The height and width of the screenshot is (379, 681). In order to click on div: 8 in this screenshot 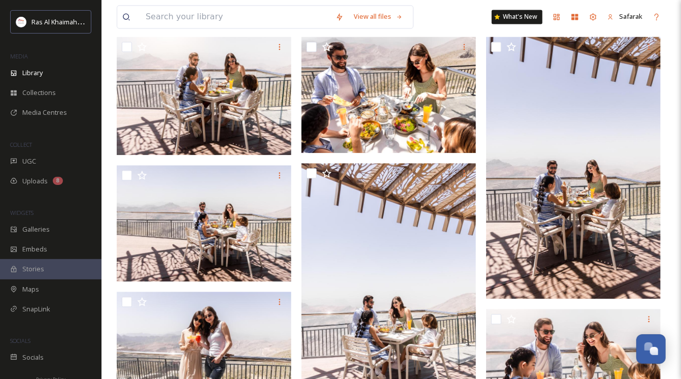, I will do `click(58, 181)`.